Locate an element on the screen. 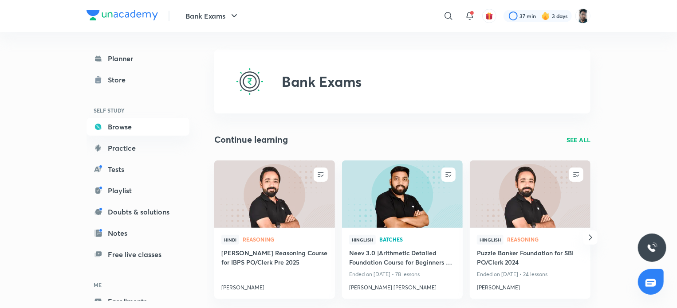  a: SEE ALL is located at coordinates (579, 140).